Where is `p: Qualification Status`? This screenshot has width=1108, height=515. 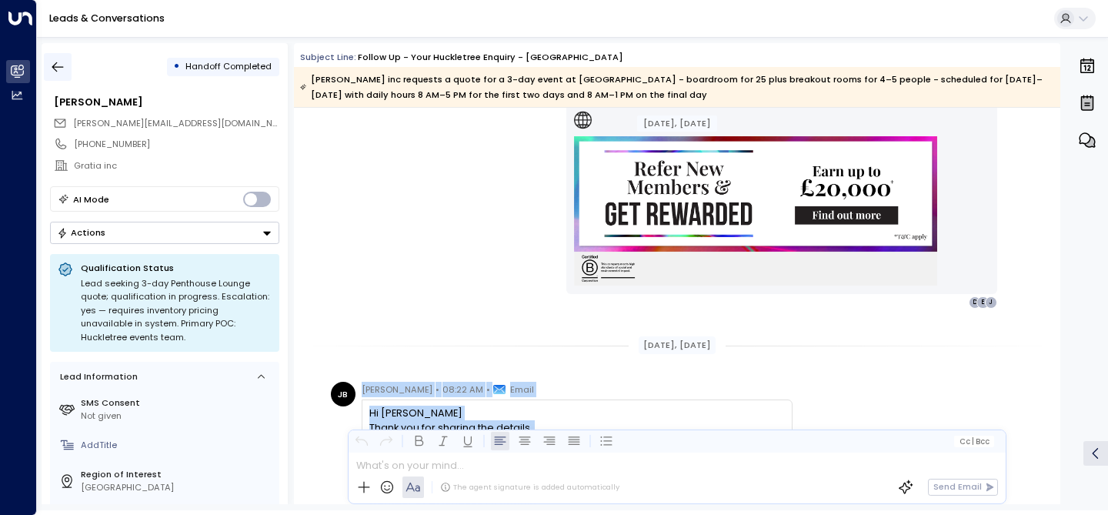 p: Qualification Status is located at coordinates (176, 268).